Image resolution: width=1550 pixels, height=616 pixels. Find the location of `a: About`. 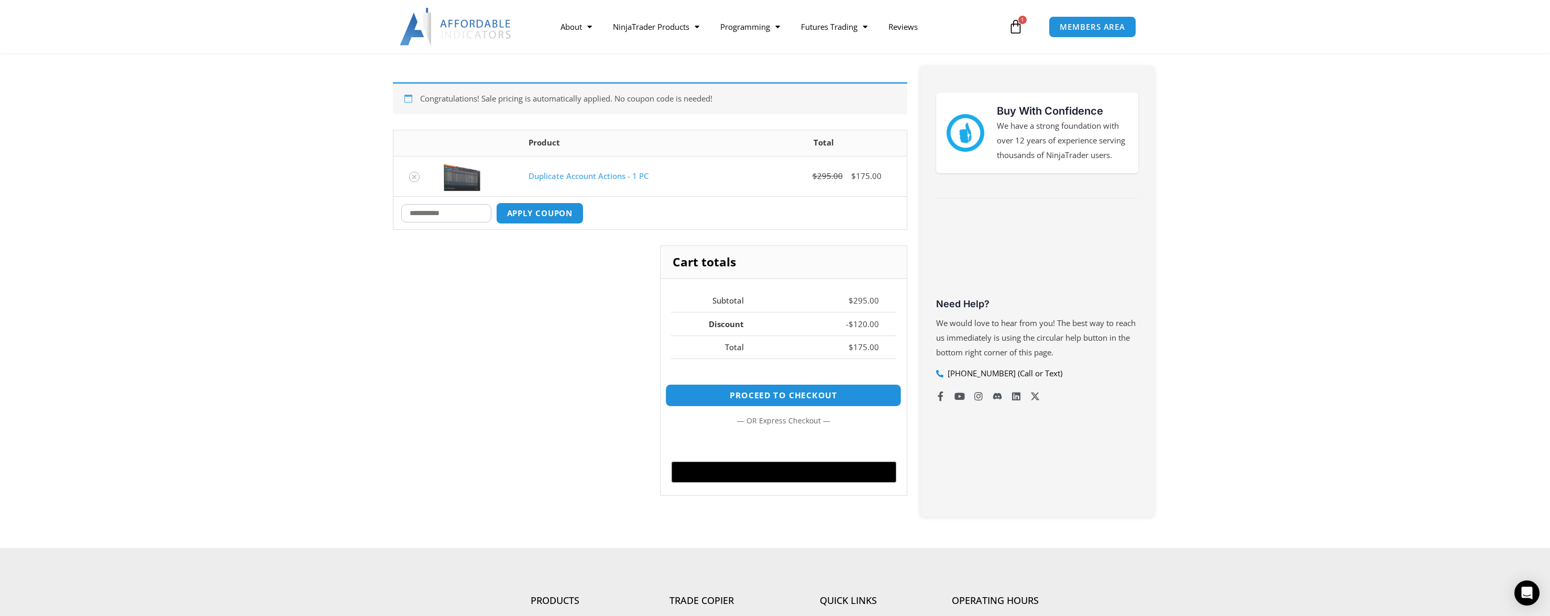

a: About is located at coordinates (576, 27).